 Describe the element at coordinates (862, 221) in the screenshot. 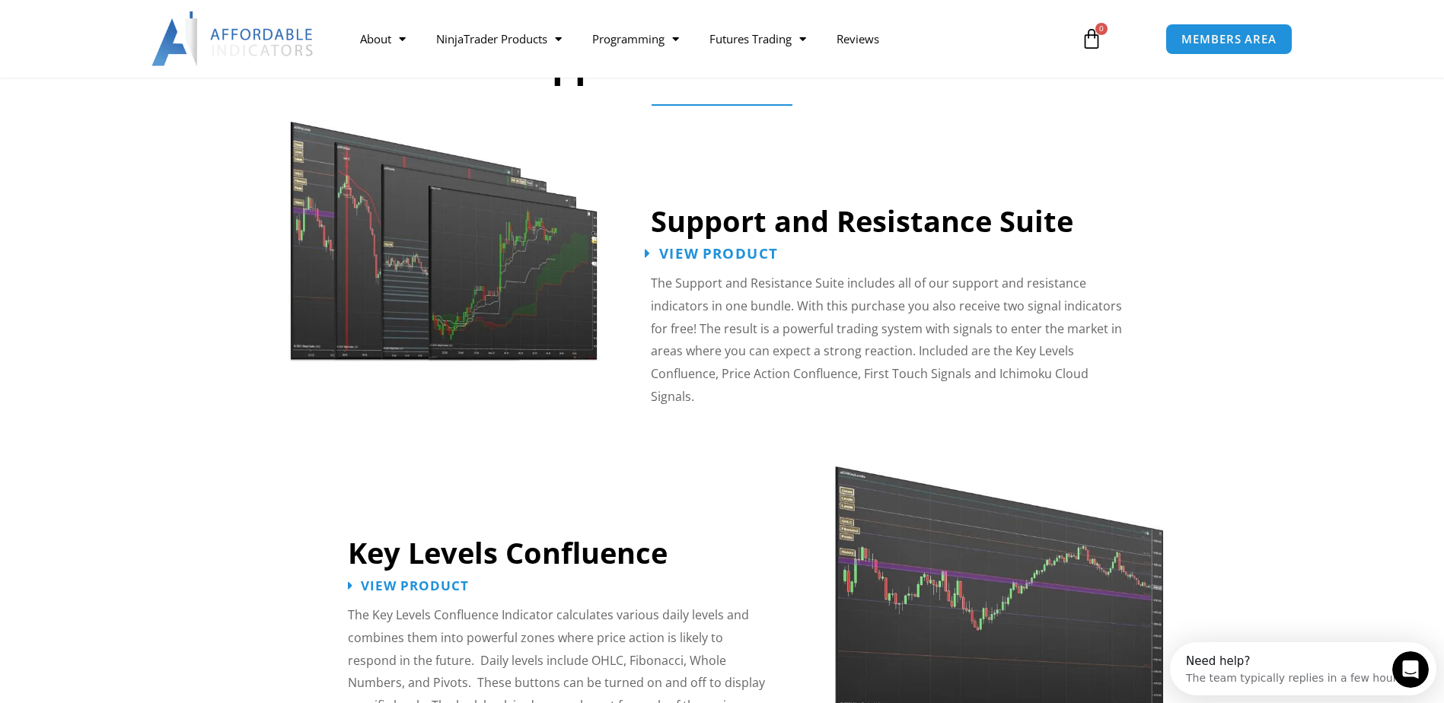

I see `a: Support and Resistance Suite` at that location.